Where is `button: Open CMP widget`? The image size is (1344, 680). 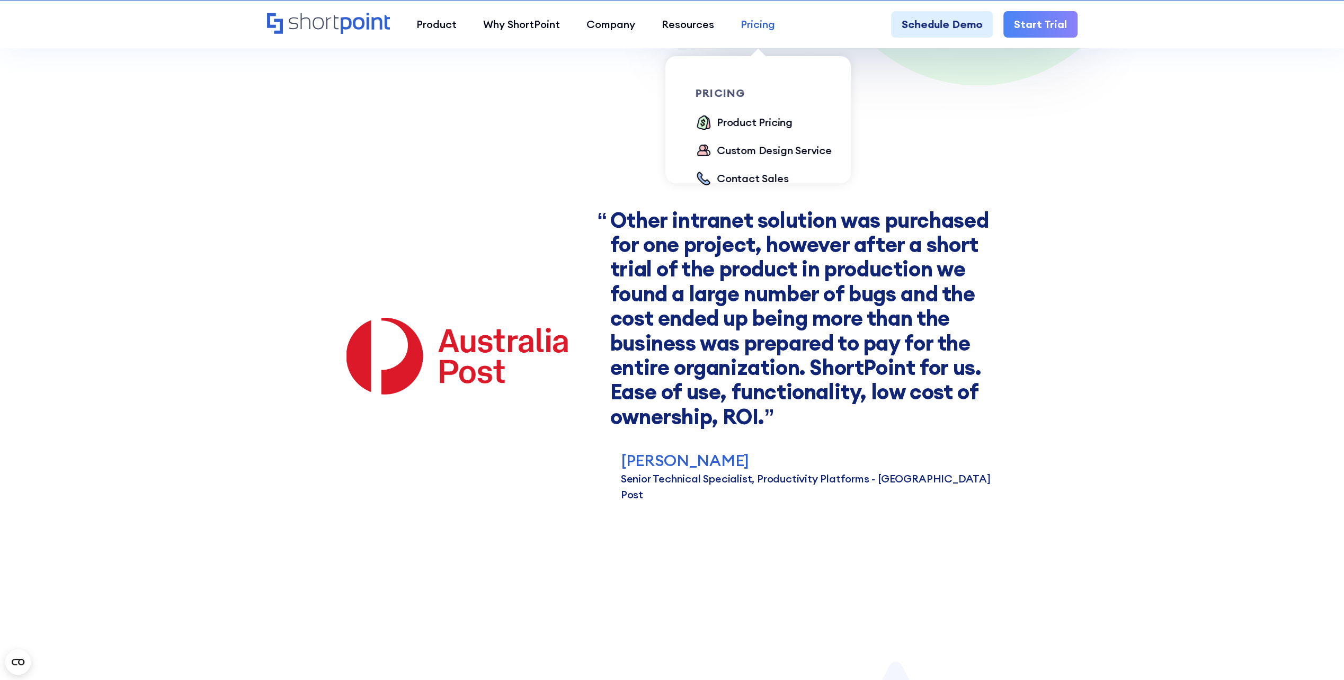
button: Open CMP widget is located at coordinates (18, 662).